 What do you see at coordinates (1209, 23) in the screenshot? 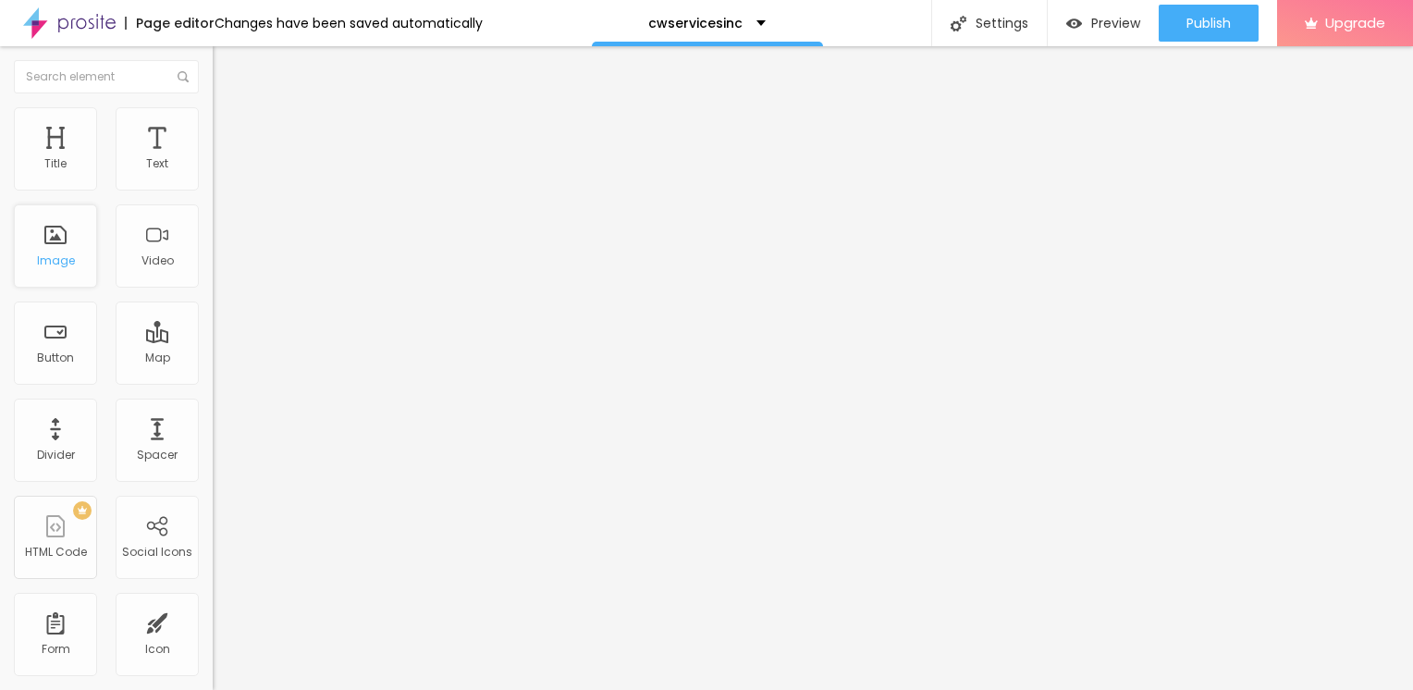
I see `button: Publish` at bounding box center [1209, 23].